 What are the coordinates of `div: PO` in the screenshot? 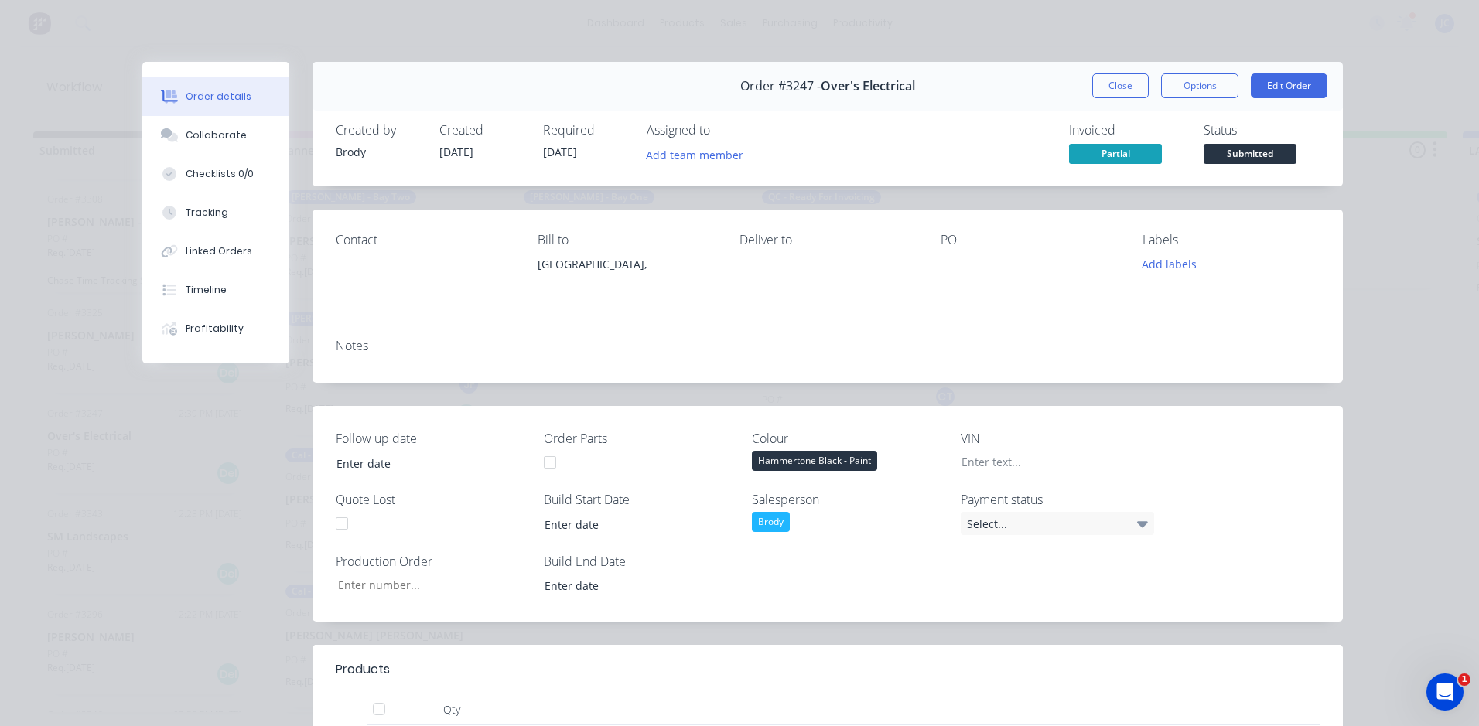 It's located at (1028, 240).